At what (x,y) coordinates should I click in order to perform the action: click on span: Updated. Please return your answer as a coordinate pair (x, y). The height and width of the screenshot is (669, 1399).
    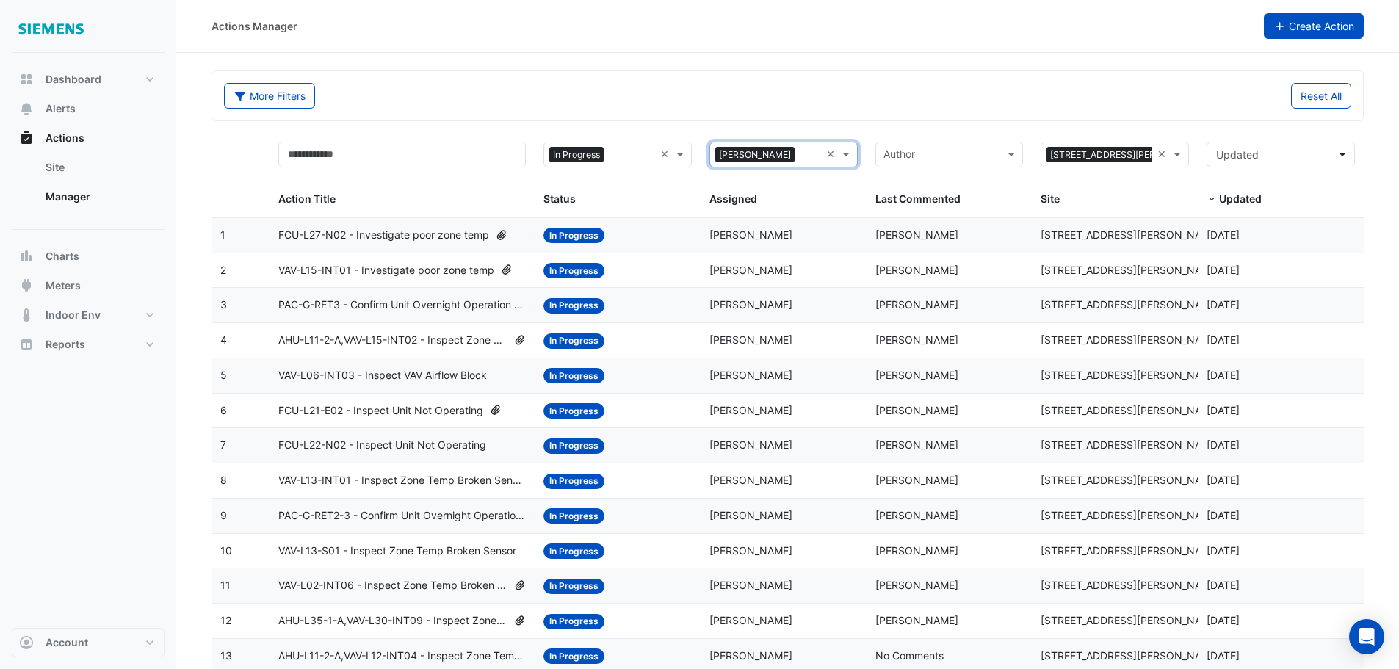
    Looking at the image, I should click on (1237, 154).